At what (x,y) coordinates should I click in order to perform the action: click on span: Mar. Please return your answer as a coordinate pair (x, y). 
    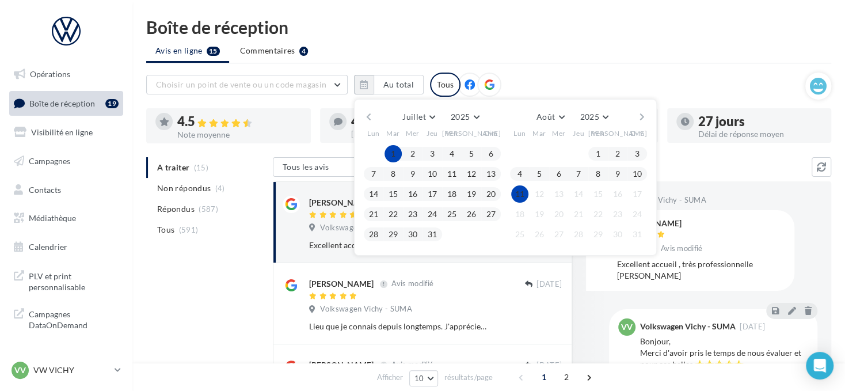
    Looking at the image, I should click on (540, 133).